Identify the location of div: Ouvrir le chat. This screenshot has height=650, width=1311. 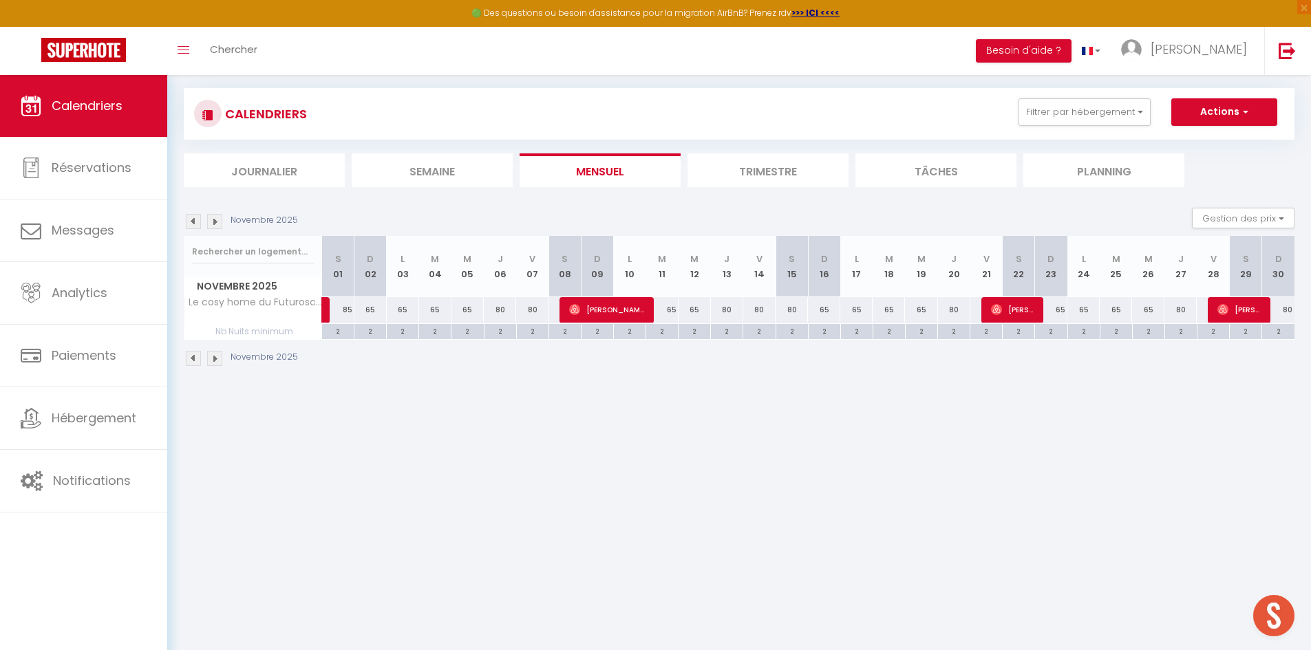
(1274, 616).